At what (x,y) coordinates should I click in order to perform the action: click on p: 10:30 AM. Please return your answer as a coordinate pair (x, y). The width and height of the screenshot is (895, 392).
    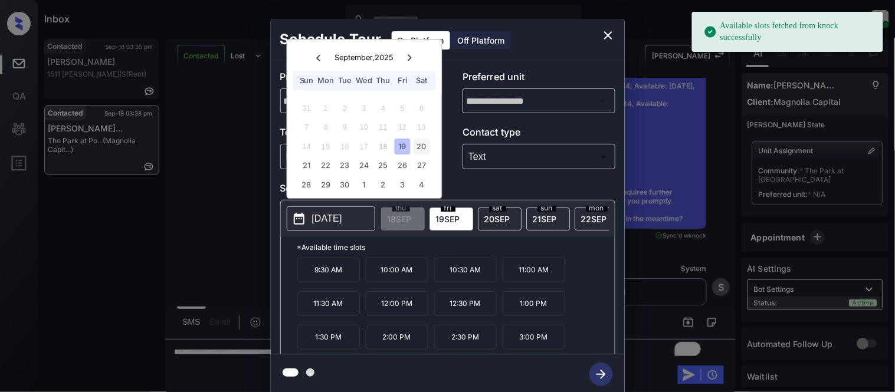
    Looking at the image, I should click on (466, 270).